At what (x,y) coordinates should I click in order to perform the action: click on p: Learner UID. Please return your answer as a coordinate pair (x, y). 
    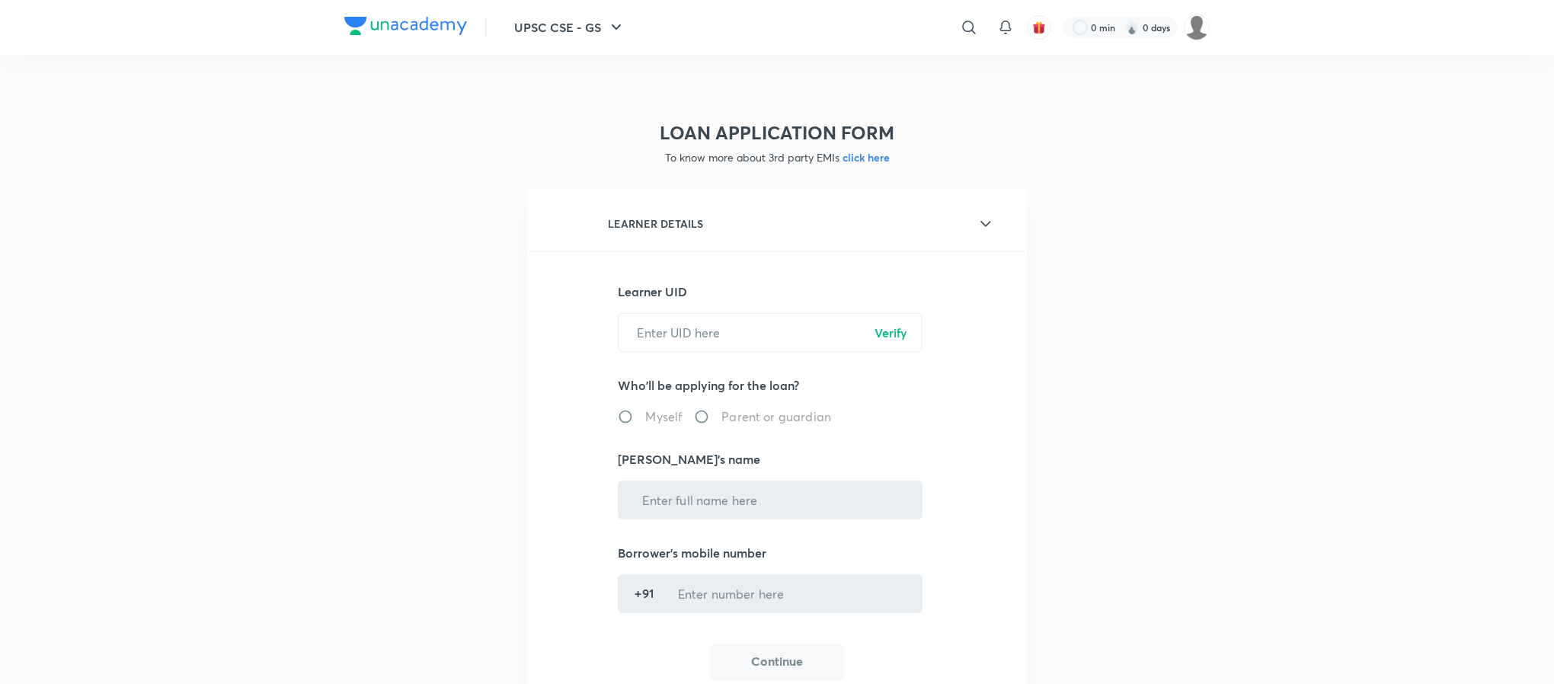
    Looking at the image, I should click on (776, 292).